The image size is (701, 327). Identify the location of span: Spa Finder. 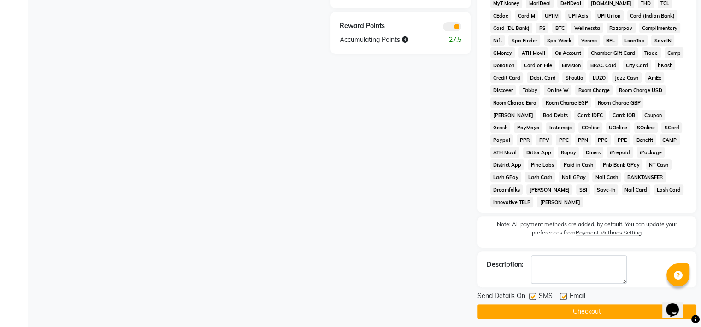
(524, 40).